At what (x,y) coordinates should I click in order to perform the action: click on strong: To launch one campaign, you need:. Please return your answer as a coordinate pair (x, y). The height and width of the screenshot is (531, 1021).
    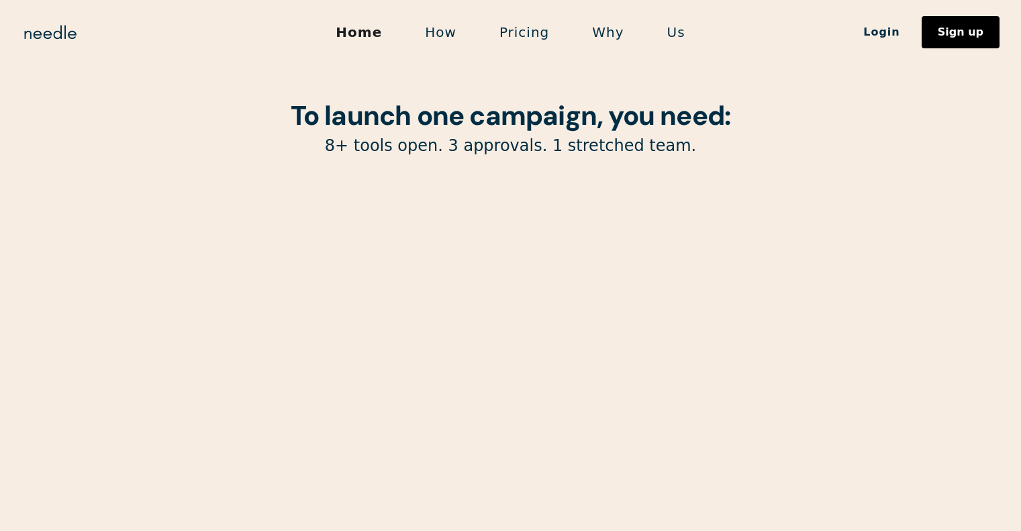
    Looking at the image, I should click on (511, 115).